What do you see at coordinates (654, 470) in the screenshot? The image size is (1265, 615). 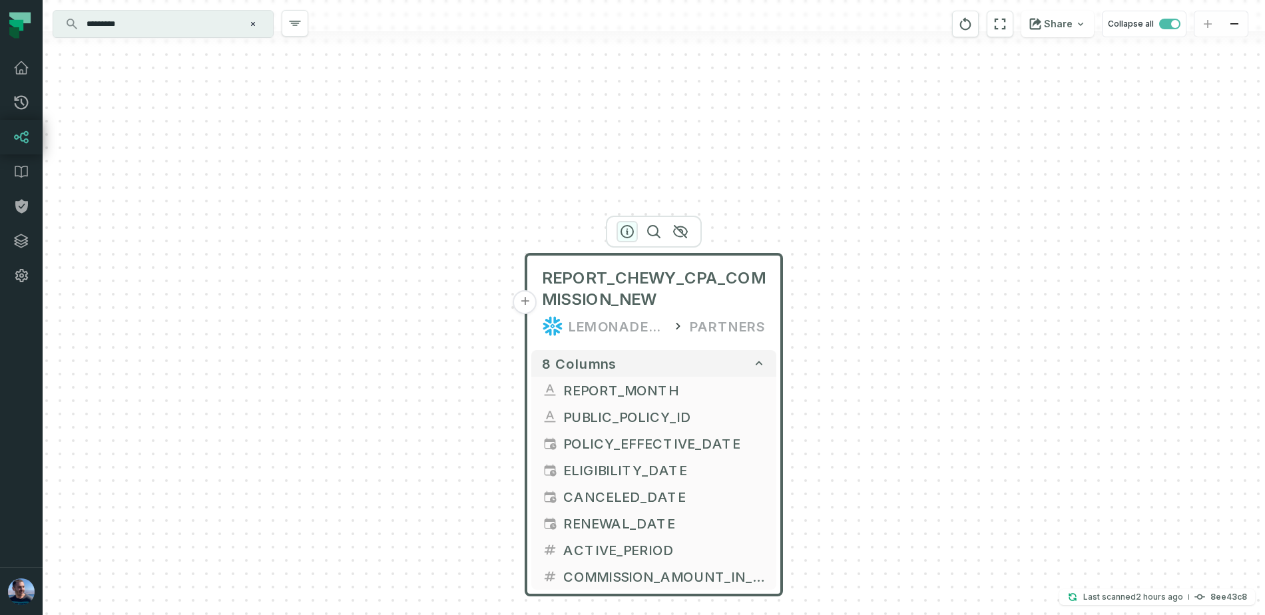 I see `button: ELIGIBILITY_DATE` at bounding box center [654, 470].